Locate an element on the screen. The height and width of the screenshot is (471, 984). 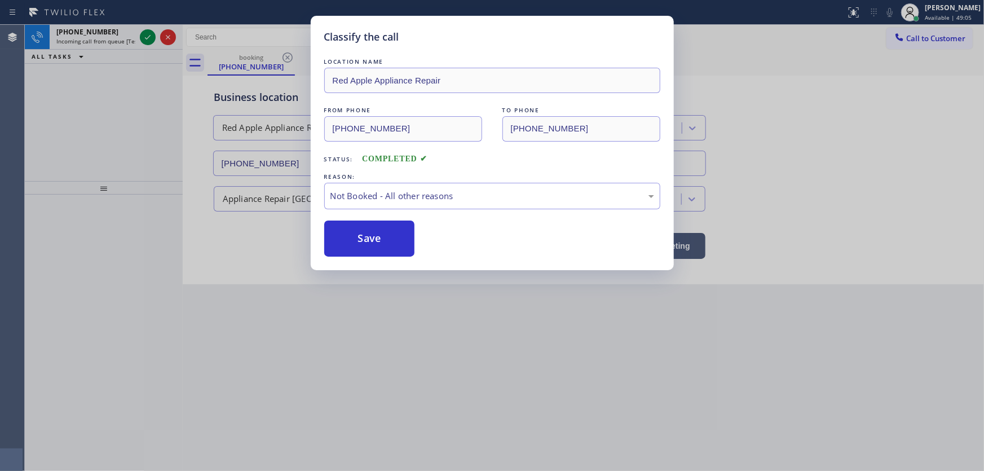
span: Status: is located at coordinates (339, 159).